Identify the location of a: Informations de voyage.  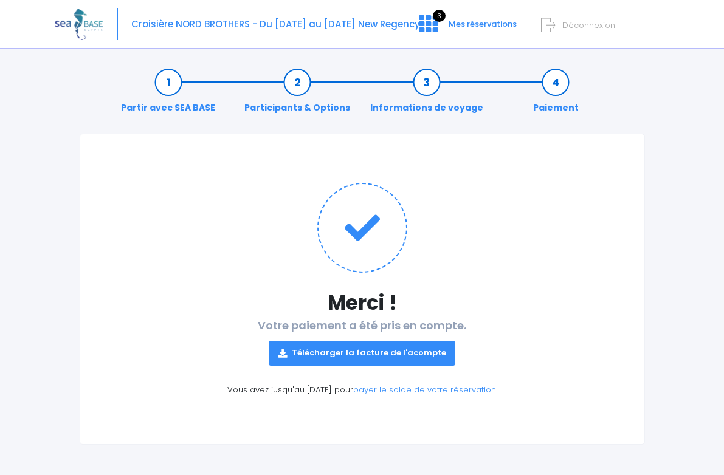
(427, 95).